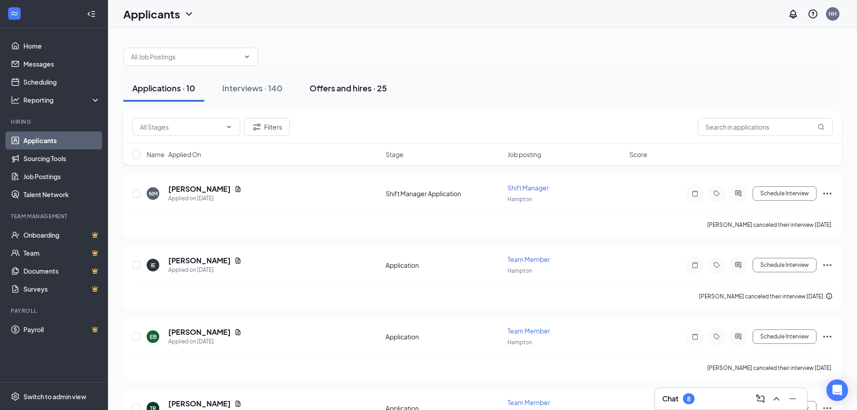  What do you see at coordinates (821, 127) in the screenshot?
I see `svg: MagnifyingGlass` at bounding box center [821, 127].